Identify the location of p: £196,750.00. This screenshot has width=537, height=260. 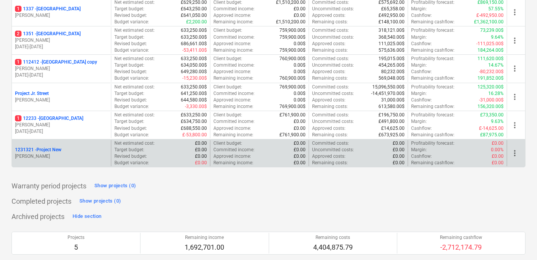
(391, 115).